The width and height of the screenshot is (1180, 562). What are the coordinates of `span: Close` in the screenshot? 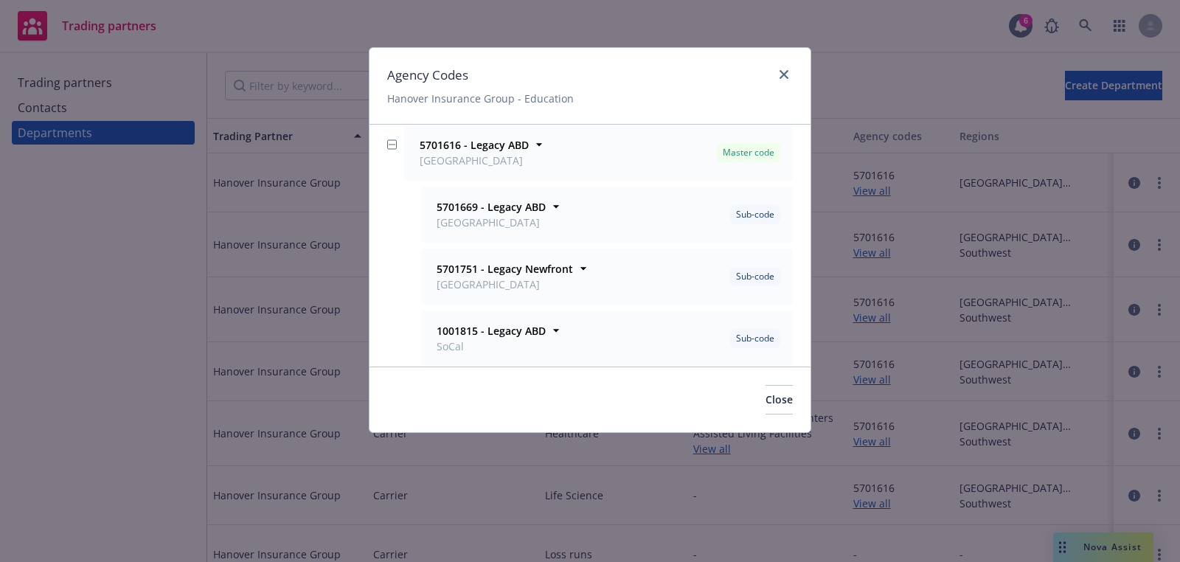 It's located at (779, 399).